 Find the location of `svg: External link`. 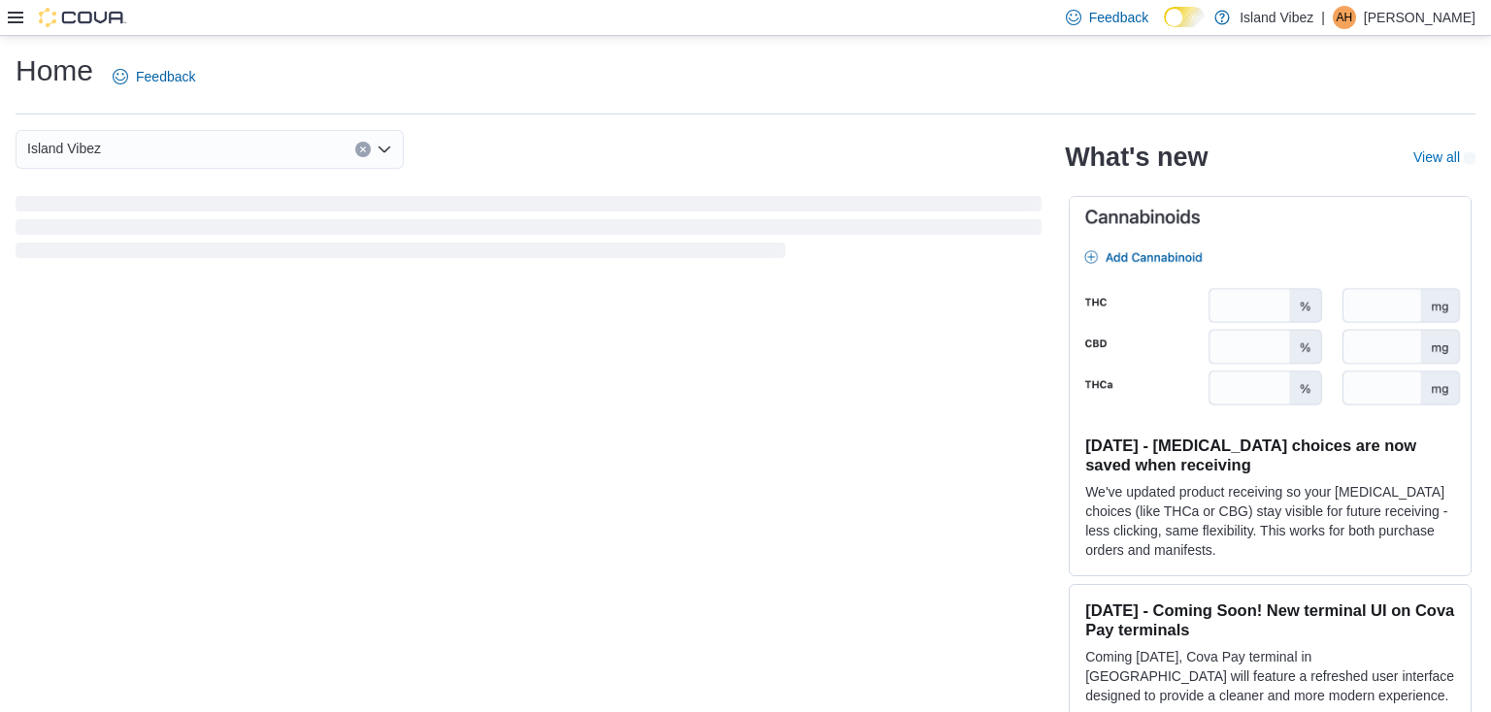

svg: External link is located at coordinates (1469, 158).